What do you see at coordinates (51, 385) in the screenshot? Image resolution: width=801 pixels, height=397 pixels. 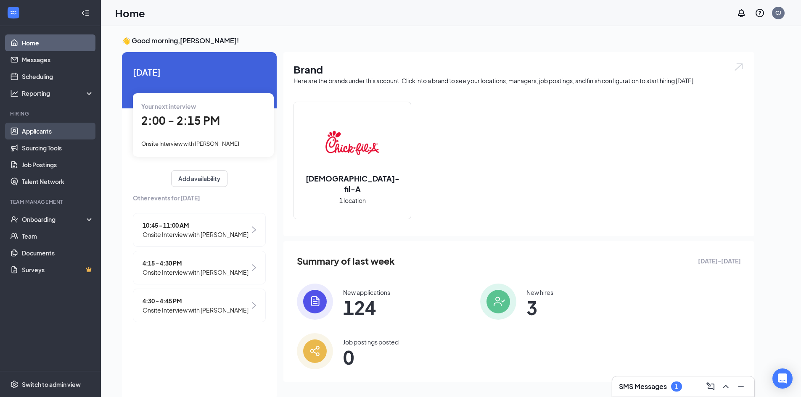 I see `div: Switch to admin view` at bounding box center [51, 385].